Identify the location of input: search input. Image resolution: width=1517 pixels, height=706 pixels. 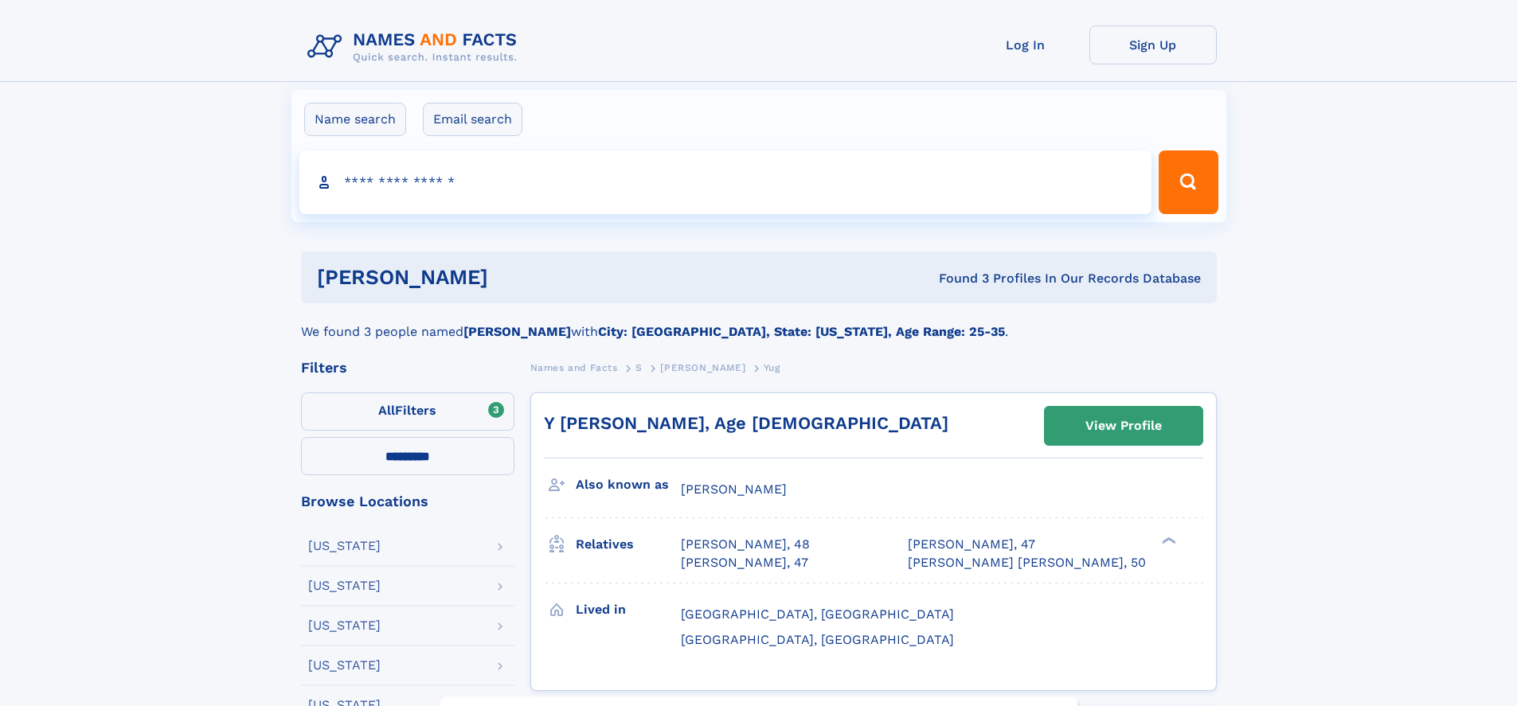
(726, 182).